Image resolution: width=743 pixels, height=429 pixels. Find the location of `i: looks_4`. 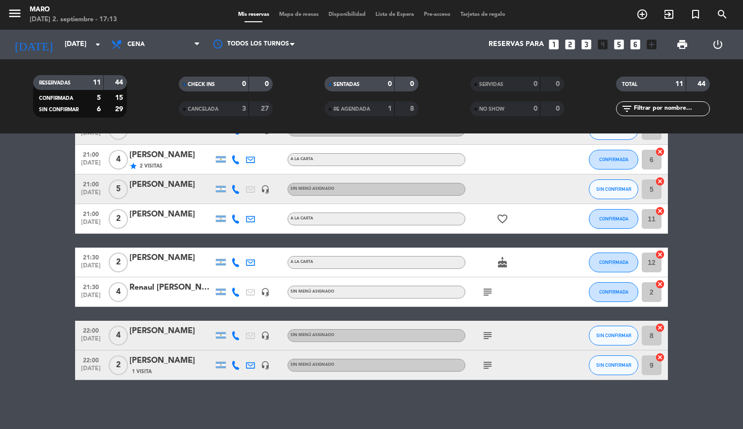

i: looks_4 is located at coordinates (603, 44).